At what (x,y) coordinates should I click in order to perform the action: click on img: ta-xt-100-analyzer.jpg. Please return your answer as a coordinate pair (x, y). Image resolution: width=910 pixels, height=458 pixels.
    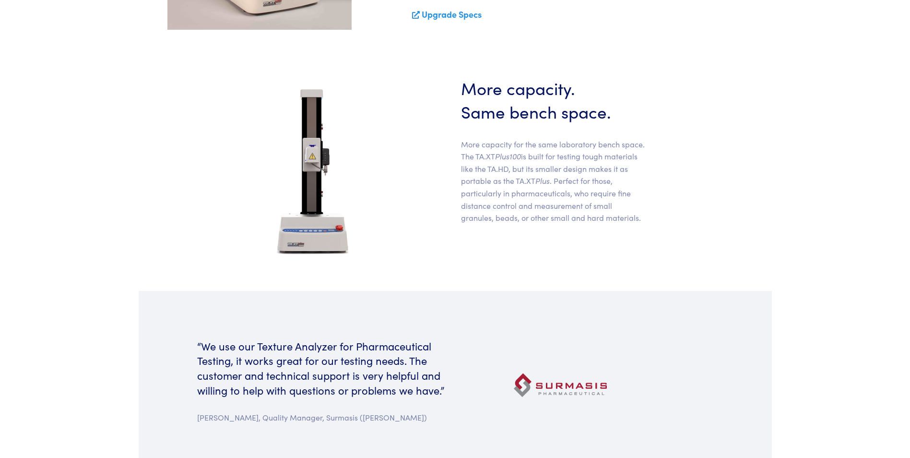
    Looking at the image, I should click on (315, 172).